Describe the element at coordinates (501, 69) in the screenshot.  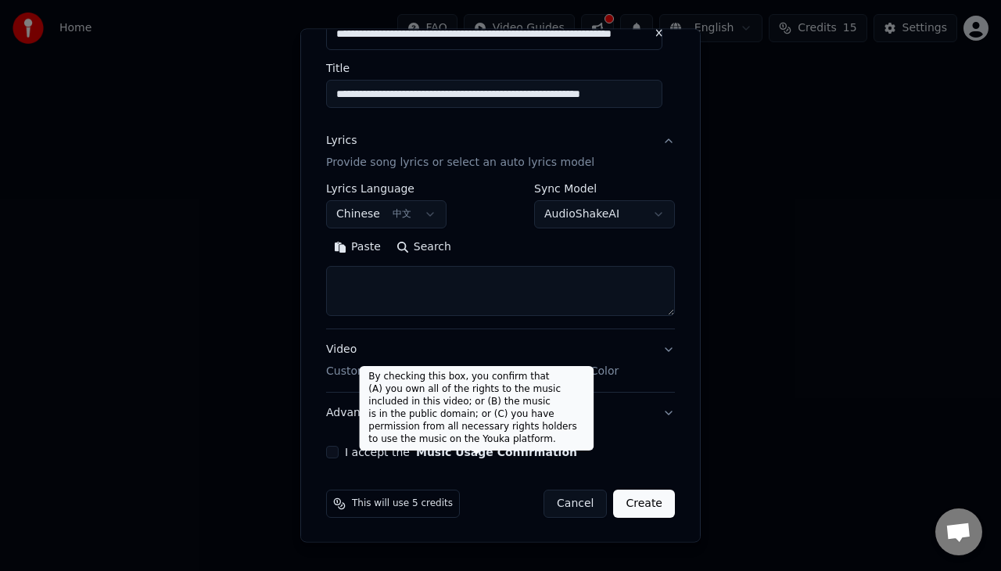
I see `label: Title` at that location.